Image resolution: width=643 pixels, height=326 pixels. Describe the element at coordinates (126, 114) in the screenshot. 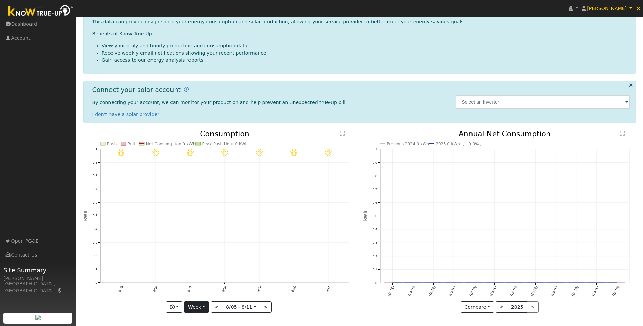

I see `a: I don't have a solar provider` at that location.